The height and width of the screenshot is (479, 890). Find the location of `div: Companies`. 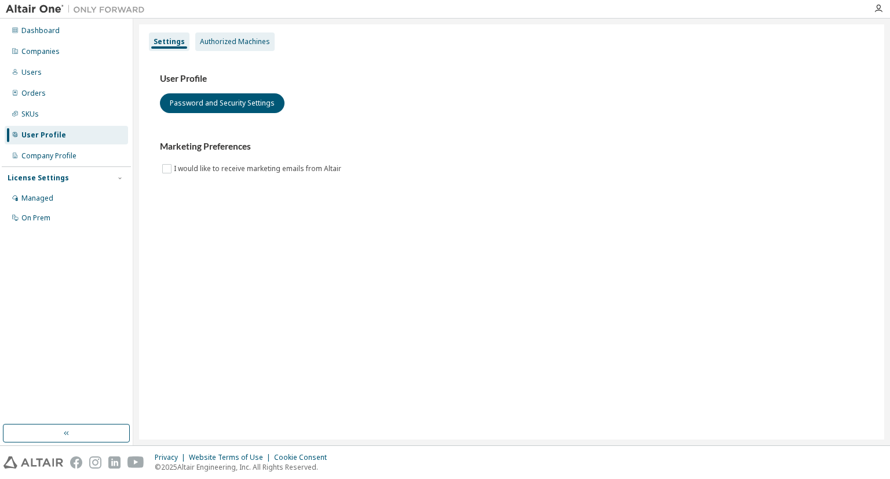

div: Companies is located at coordinates (41, 52).